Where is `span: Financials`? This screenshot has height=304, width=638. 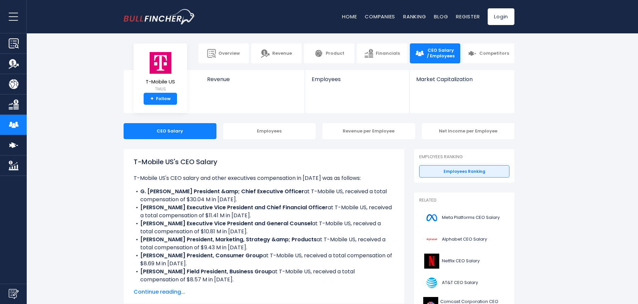
span: Financials is located at coordinates (388, 53).